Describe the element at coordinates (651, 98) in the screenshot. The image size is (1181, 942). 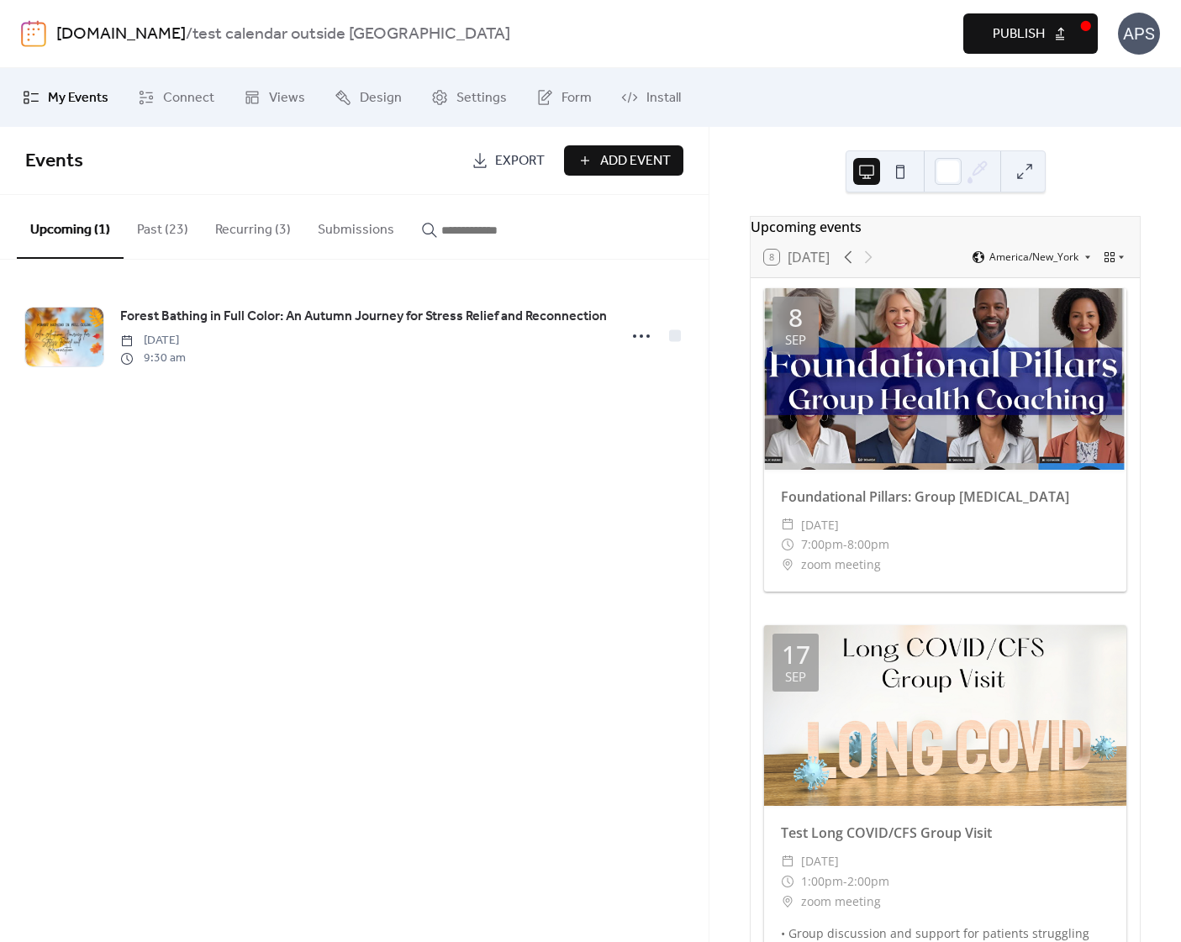
I see `a: Install` at that location.